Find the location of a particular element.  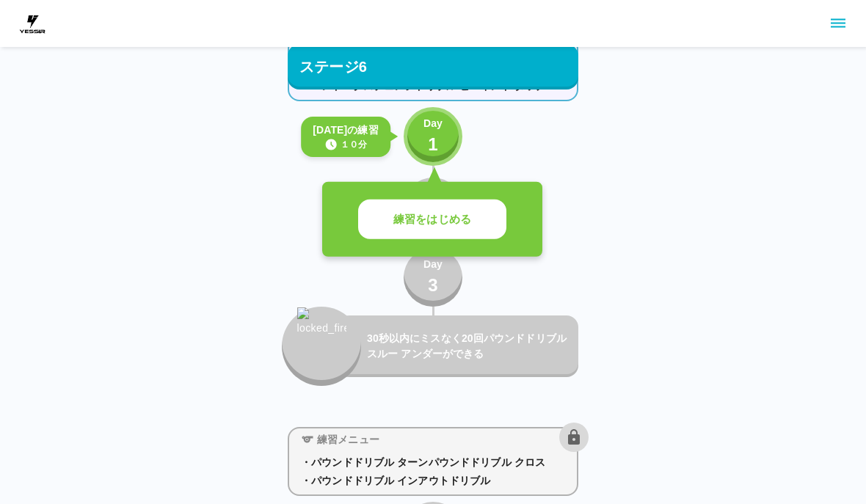

img: locked_fire_icon is located at coordinates (321, 337).